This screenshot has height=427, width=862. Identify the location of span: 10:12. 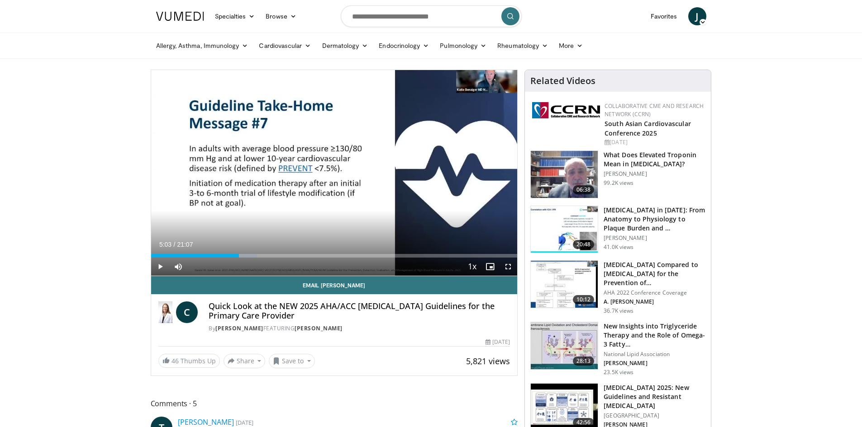
(584, 300).